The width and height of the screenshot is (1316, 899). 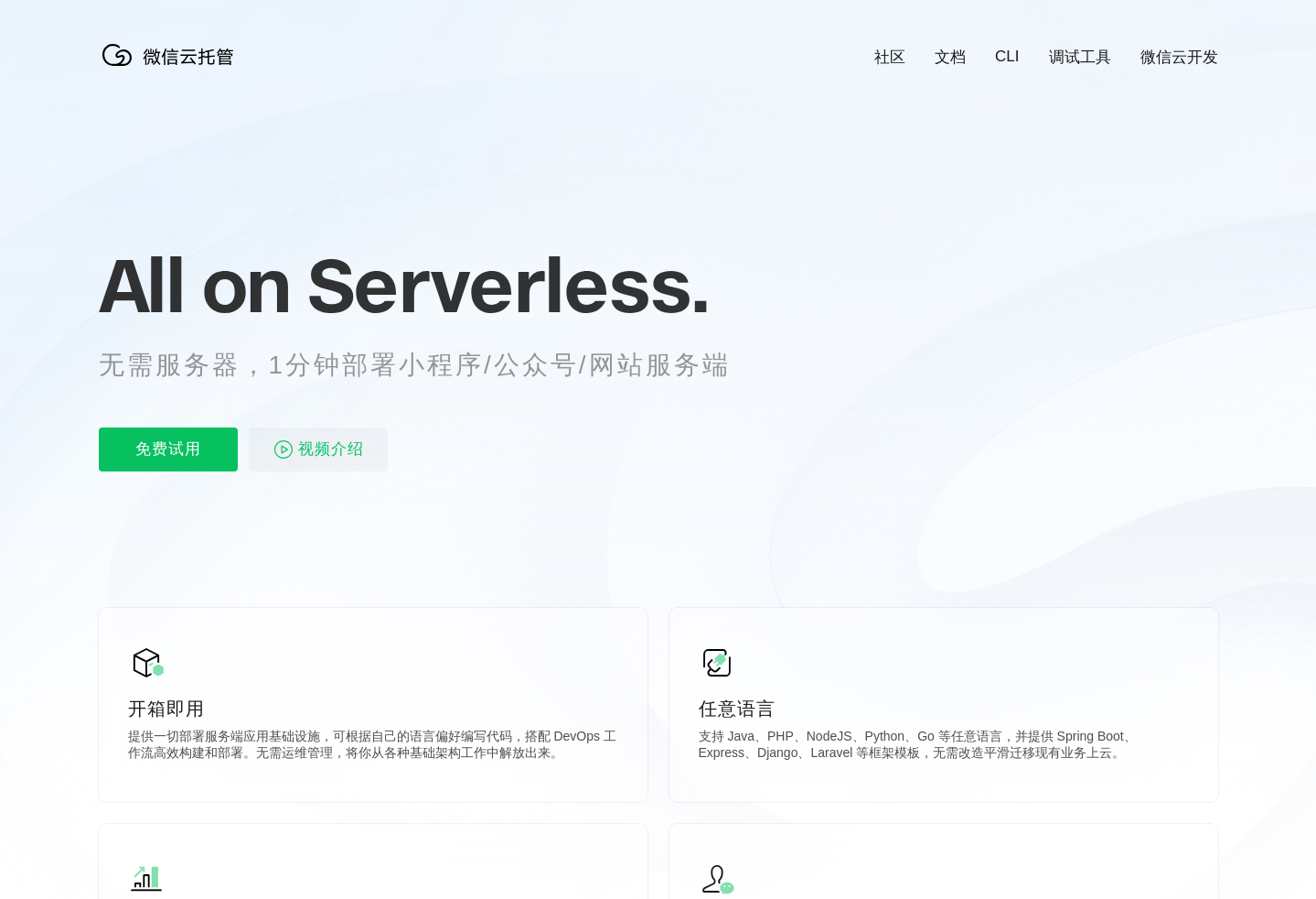 What do you see at coordinates (508, 285) in the screenshot?
I see `span: Serverless.` at bounding box center [508, 285].